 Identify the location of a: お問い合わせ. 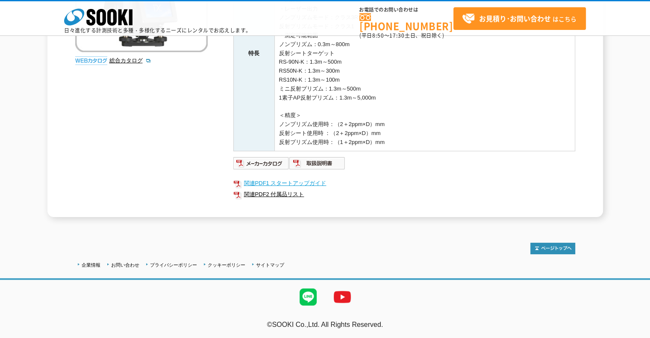
(125, 265).